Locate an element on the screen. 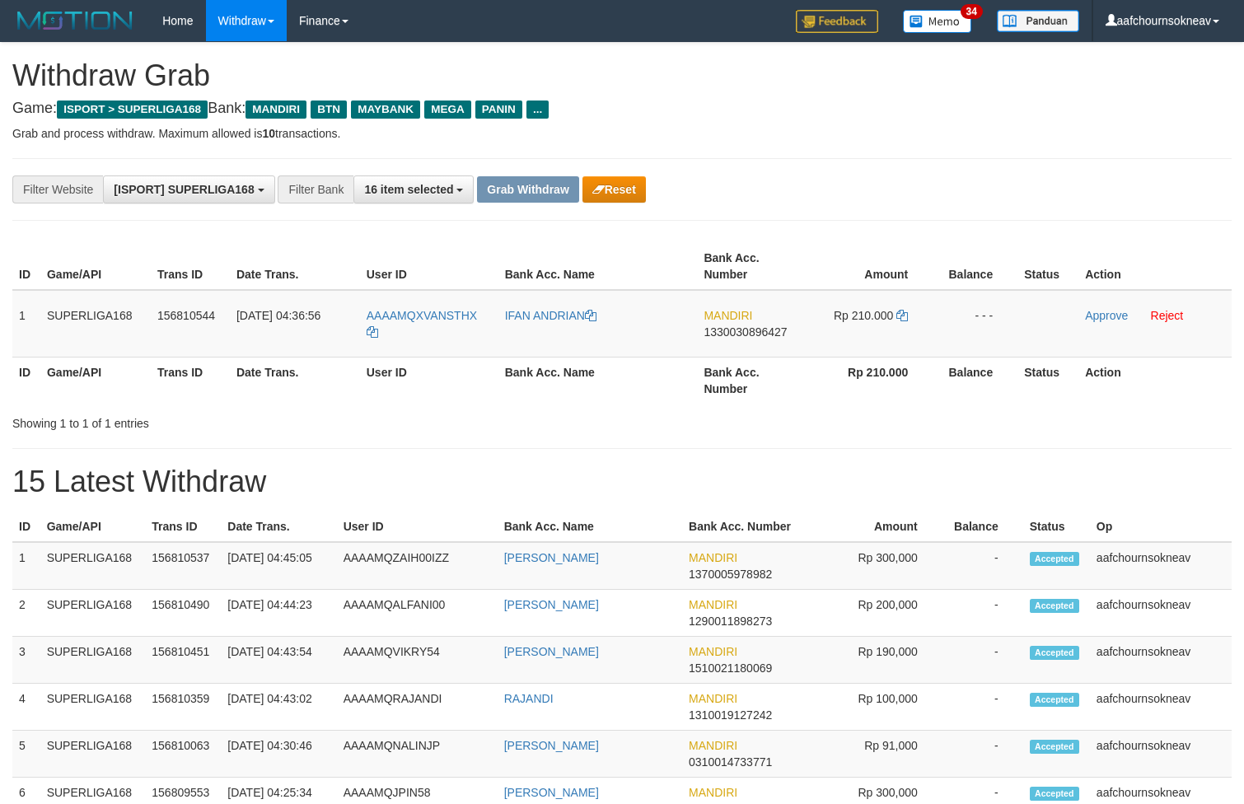  td: 156810451 is located at coordinates (183, 660).